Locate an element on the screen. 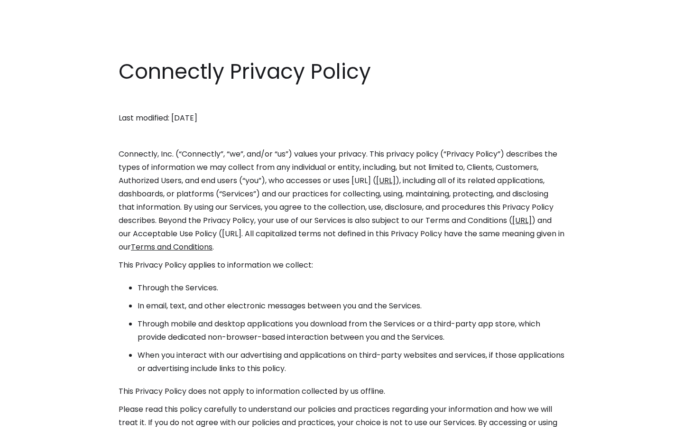 The height and width of the screenshot is (427, 683). li: In email, text, and other electronic messages between you and the Services. is located at coordinates (351, 306).